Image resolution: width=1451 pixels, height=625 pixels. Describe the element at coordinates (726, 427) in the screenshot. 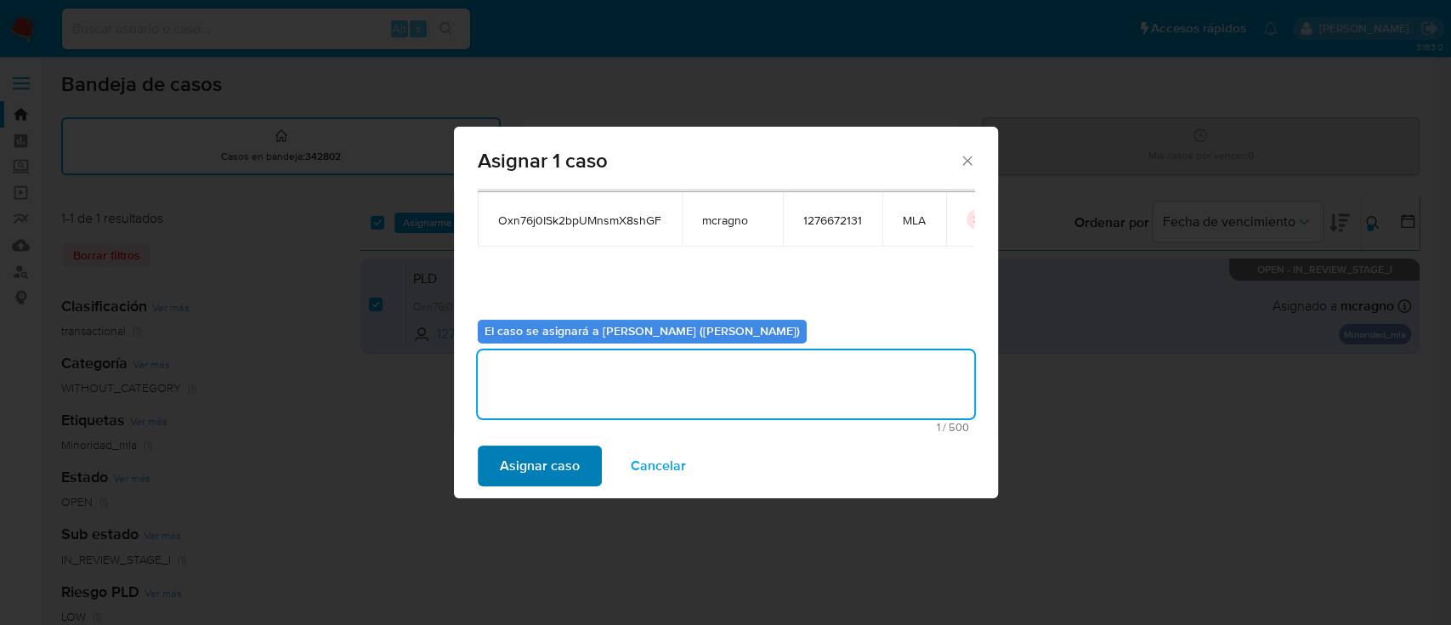

I see `span: Máximo 500 caracteres` at that location.